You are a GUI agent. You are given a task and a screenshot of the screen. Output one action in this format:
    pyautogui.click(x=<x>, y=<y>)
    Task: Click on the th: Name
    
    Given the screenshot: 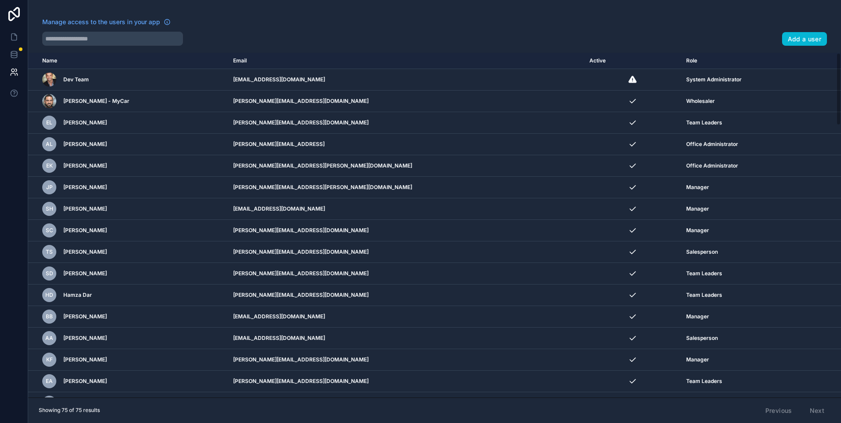 What is the action you would take?
    pyautogui.click(x=128, y=61)
    